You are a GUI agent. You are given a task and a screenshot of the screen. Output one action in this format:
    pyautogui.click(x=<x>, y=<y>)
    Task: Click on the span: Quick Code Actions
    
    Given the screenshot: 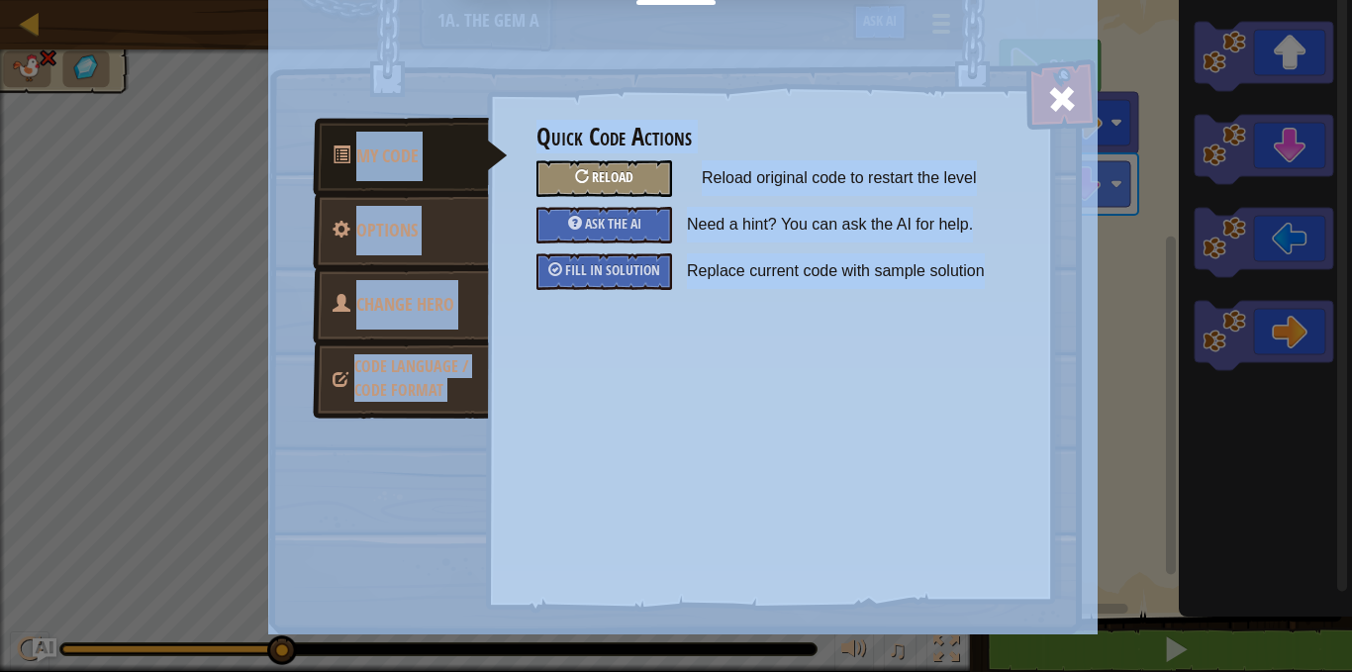 What is the action you would take?
    pyautogui.click(x=387, y=155)
    